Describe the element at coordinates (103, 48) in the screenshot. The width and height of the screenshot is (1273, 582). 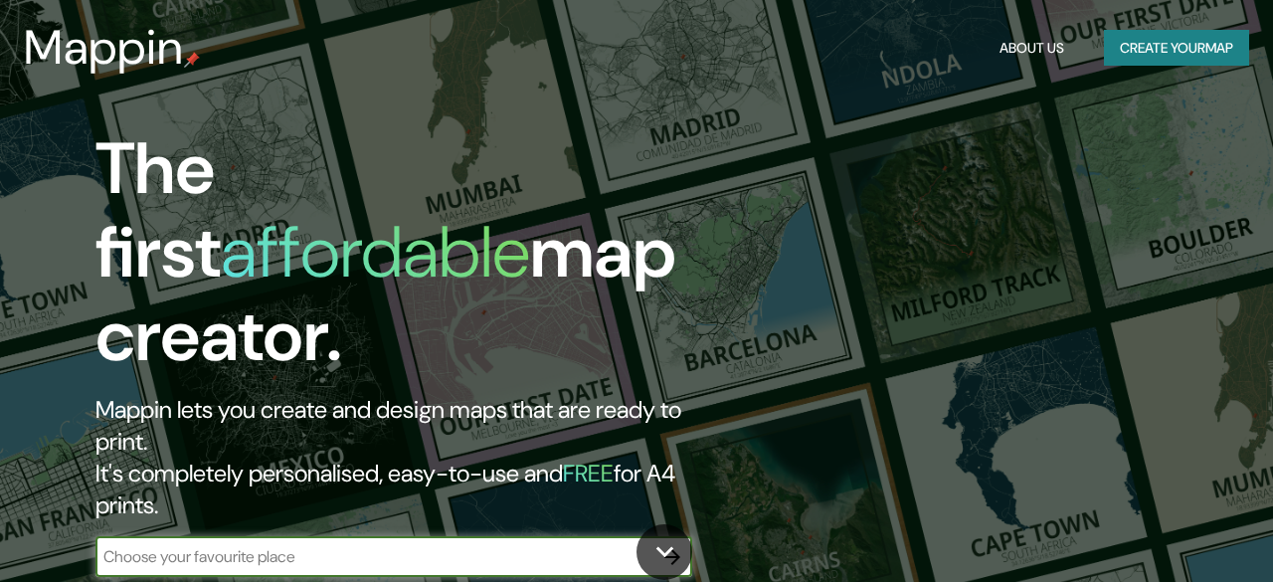
I see `h3: Mappin` at that location.